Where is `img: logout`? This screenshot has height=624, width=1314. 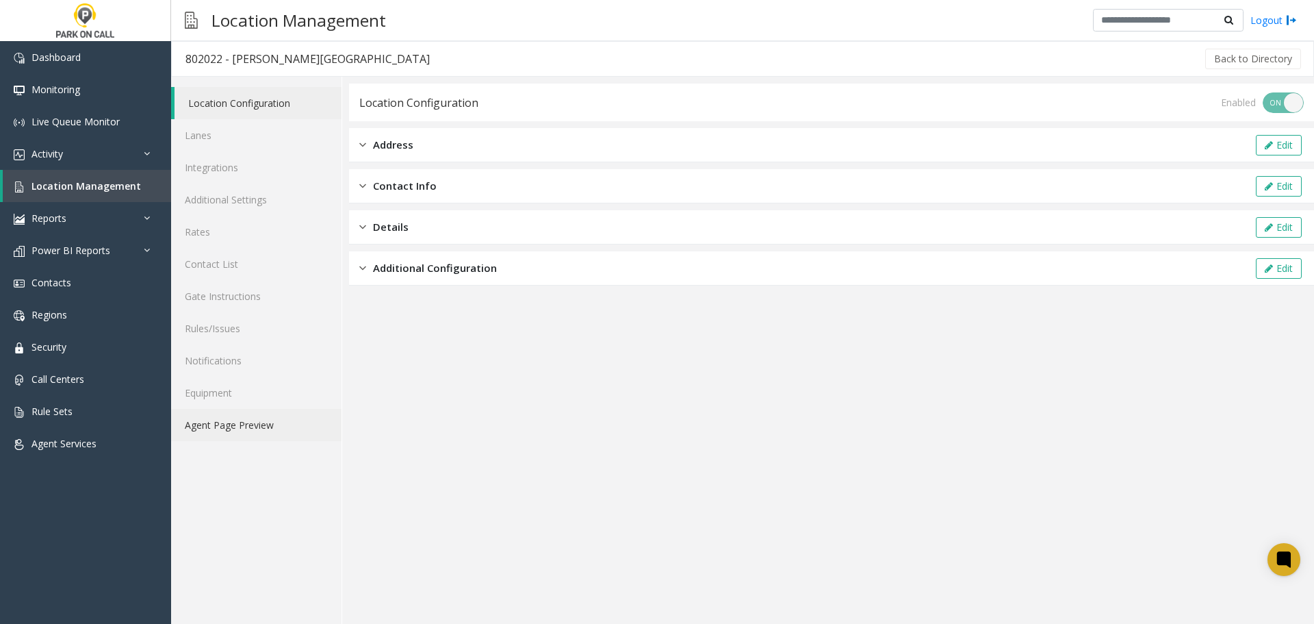 img: logout is located at coordinates (1292, 20).